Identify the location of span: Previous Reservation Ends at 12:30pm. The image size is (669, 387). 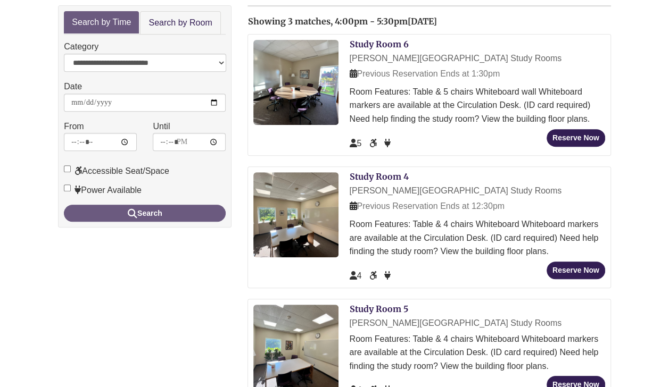
(426, 206).